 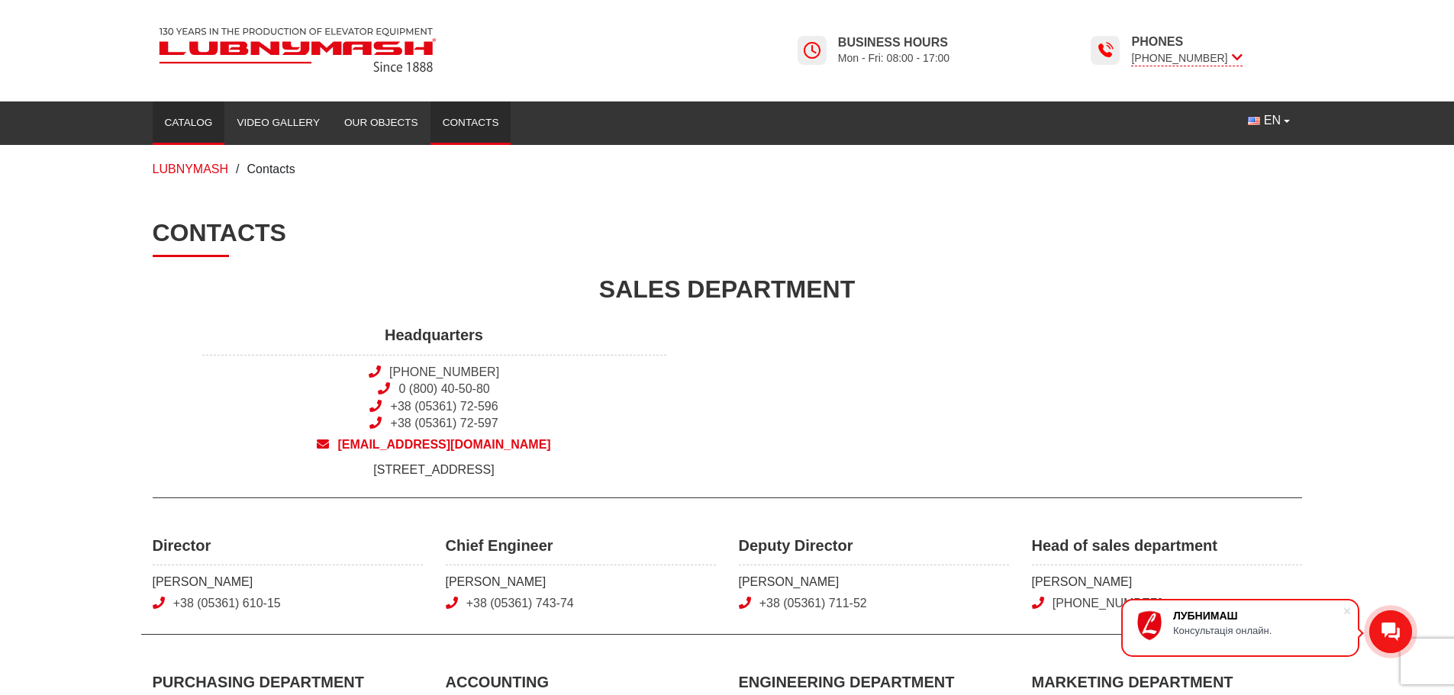 I want to click on h1: Contacts, so click(x=727, y=237).